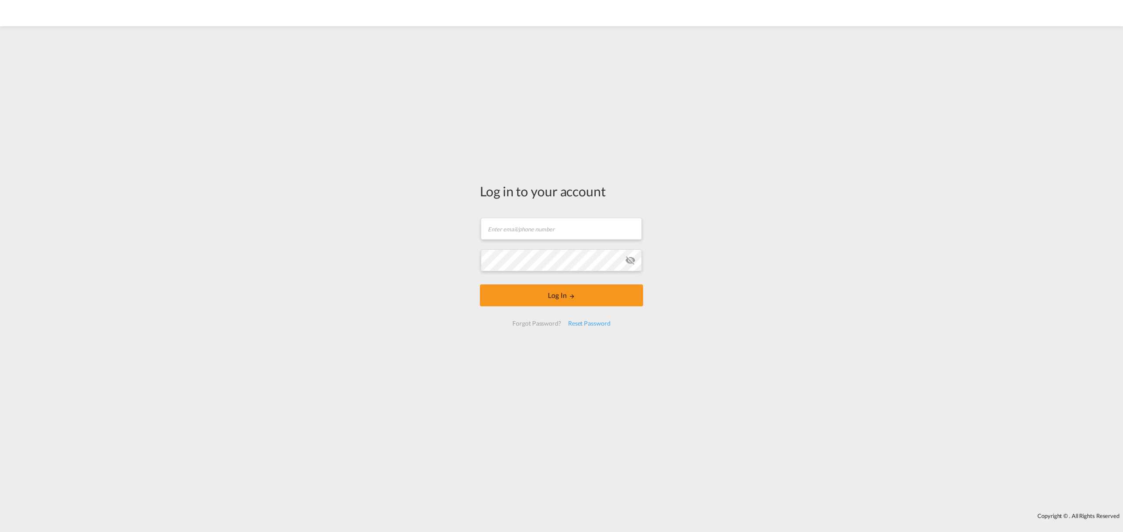 The image size is (1123, 532). Describe the element at coordinates (561, 296) in the screenshot. I see `button: LOGIN` at that location.